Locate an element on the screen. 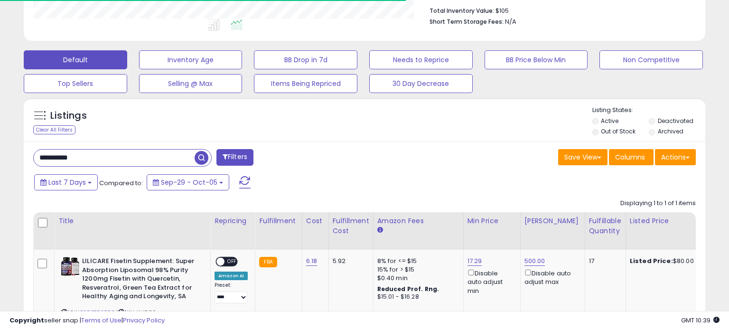 The image size is (729, 330). div: Preset: is located at coordinates (231, 292).